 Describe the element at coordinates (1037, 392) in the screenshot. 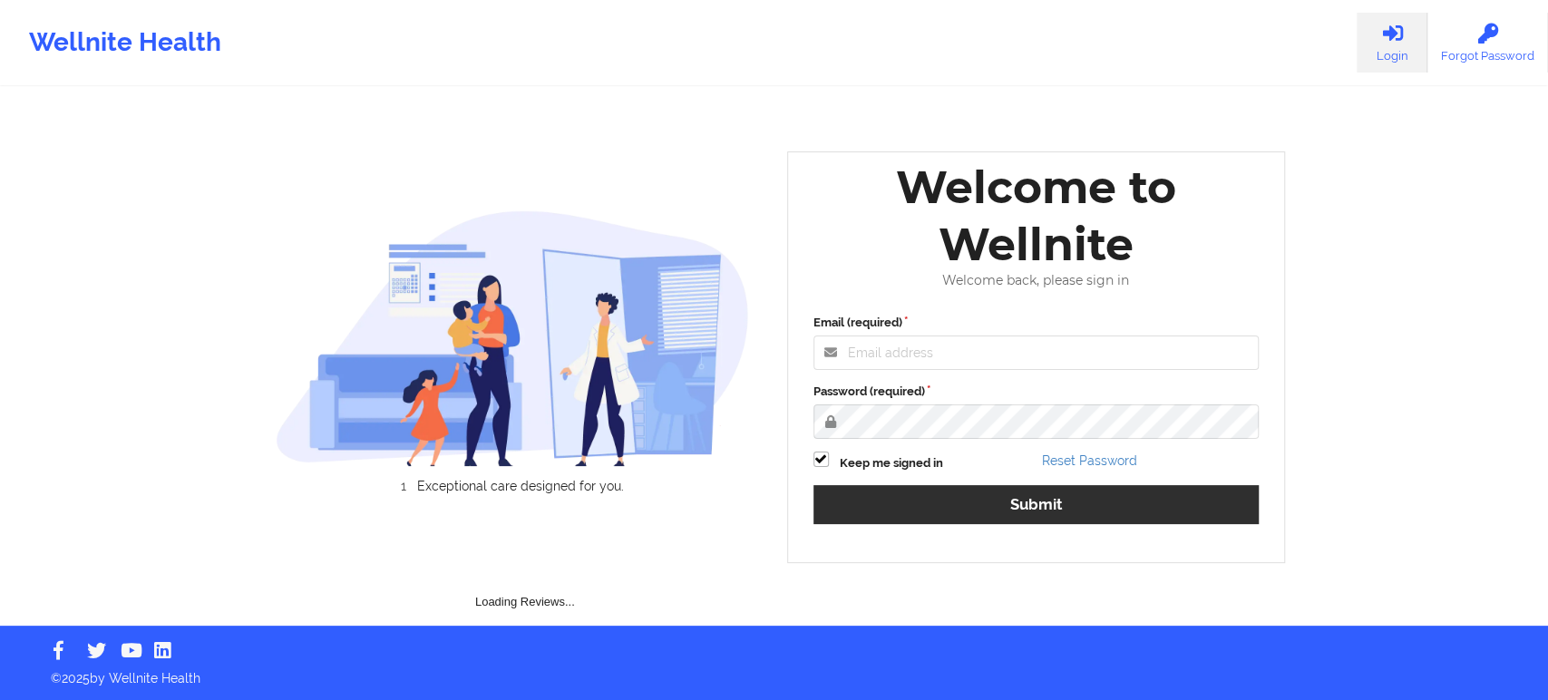

I see `label: Password (required)` at that location.